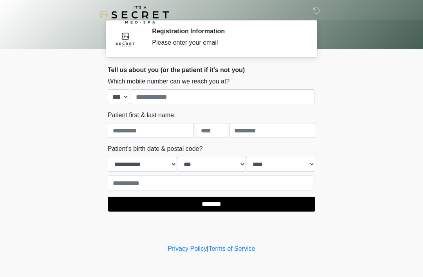 The image size is (423, 277). What do you see at coordinates (228, 31) in the screenshot?
I see `h2: Registration Information` at bounding box center [228, 31].